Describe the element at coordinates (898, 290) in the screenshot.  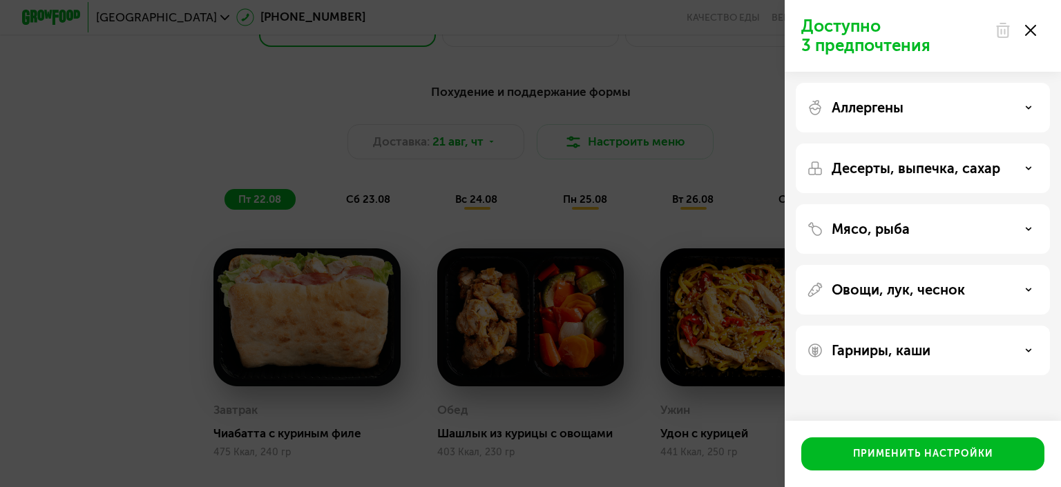
I see `p: Овощи, лук, чеснок` at that location.